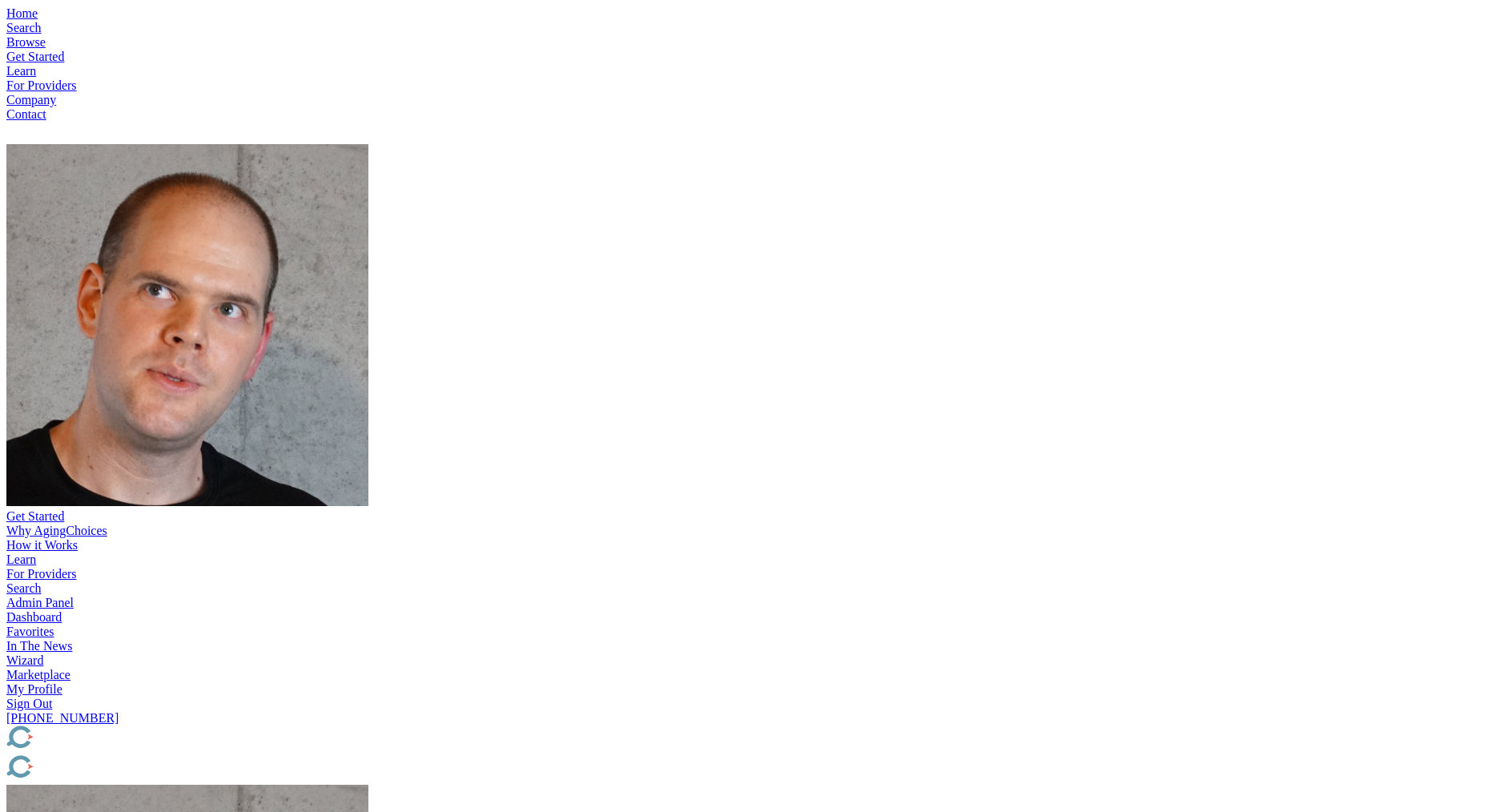 The image size is (1492, 812). I want to click on a: Learn, so click(20, 70).